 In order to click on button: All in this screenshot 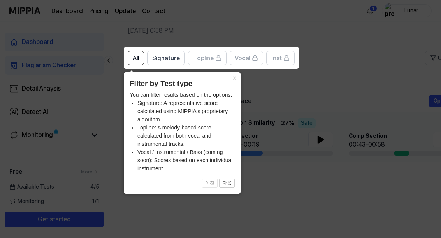, I will do `click(136, 58)`.